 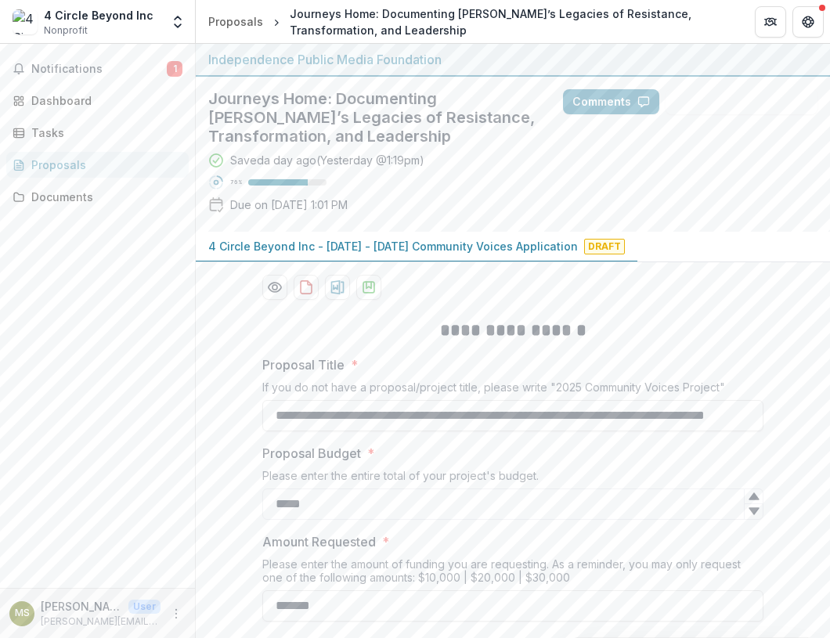 What do you see at coordinates (103, 197) in the screenshot?
I see `div: Documents` at bounding box center [103, 197].